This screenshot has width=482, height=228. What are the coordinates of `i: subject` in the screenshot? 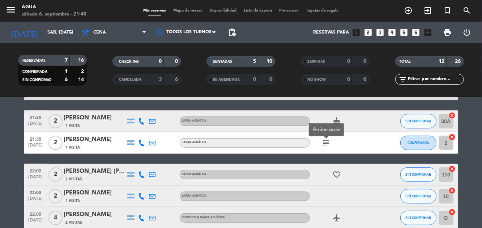 It's located at (326, 143).